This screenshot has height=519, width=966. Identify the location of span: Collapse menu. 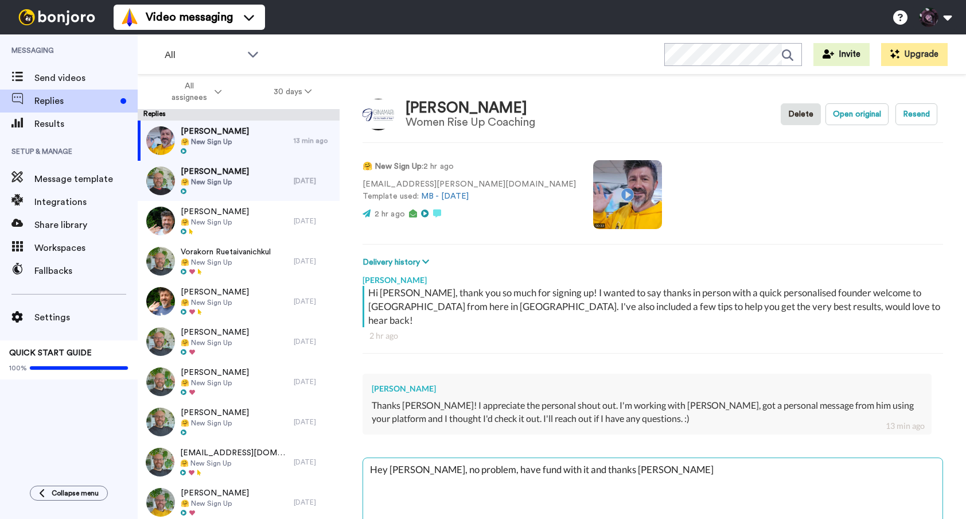
(75, 493).